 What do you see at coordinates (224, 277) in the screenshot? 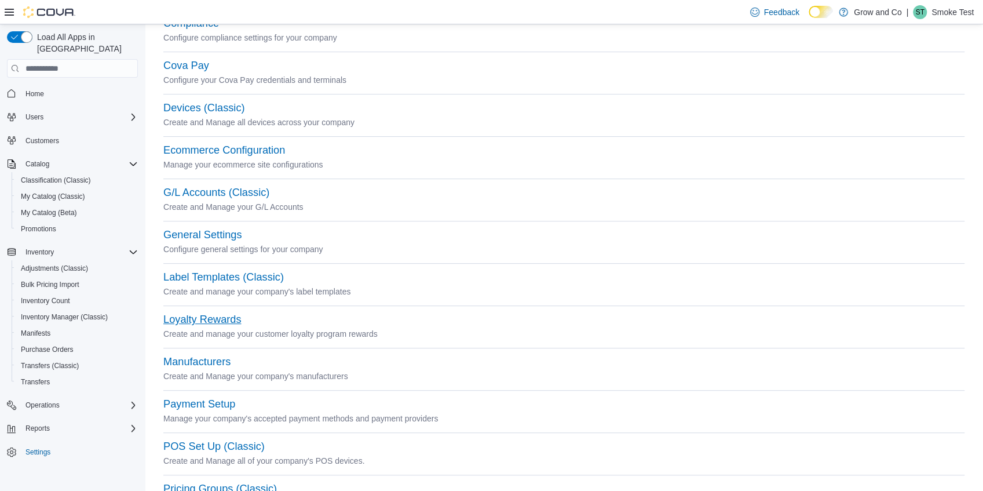
I see `button: Label Templates (Classic)` at bounding box center [224, 277].